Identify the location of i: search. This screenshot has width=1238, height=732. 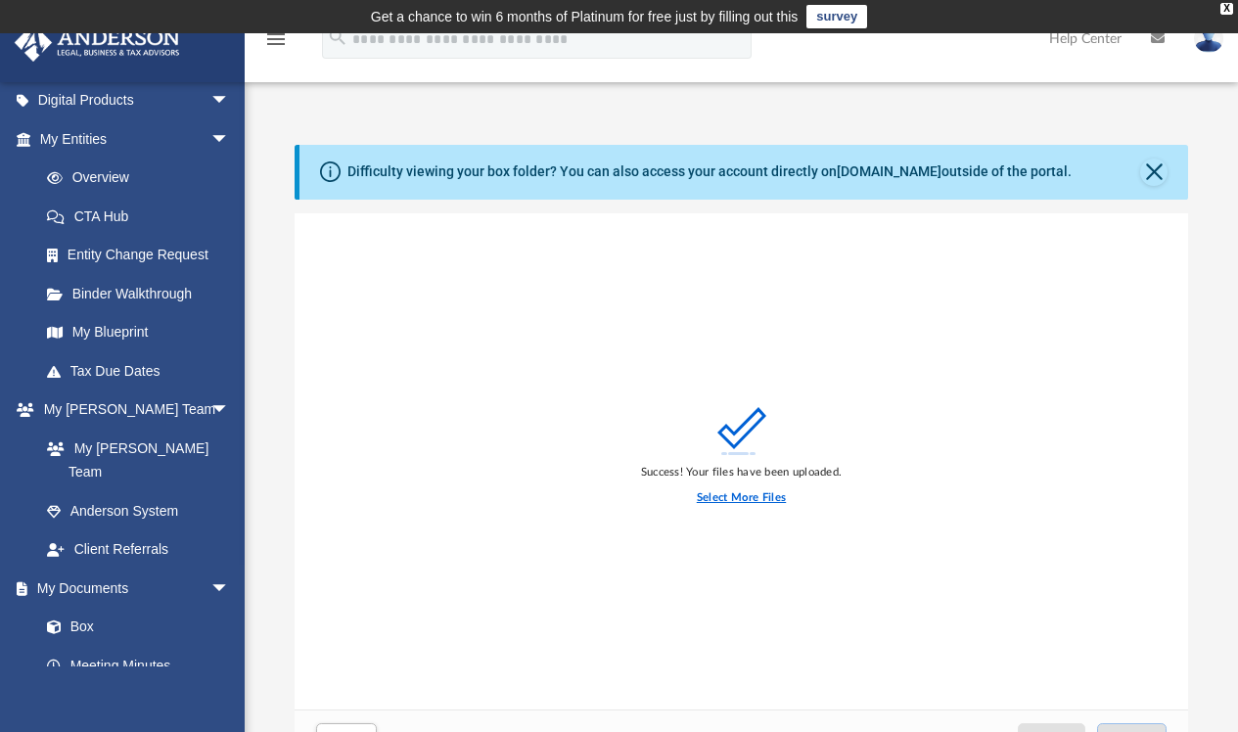
(338, 37).